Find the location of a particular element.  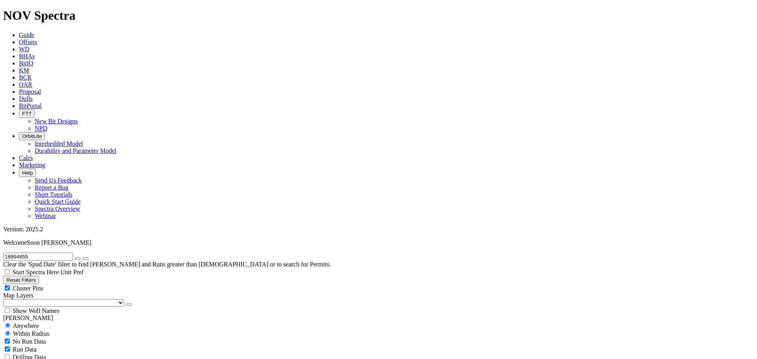

span: OrbitLite is located at coordinates (32, 136).